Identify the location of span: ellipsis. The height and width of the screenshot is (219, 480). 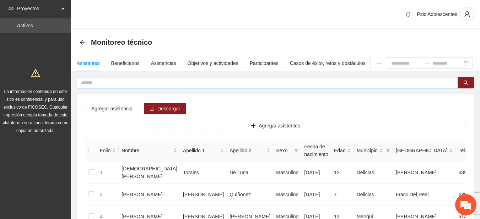
(379, 63).